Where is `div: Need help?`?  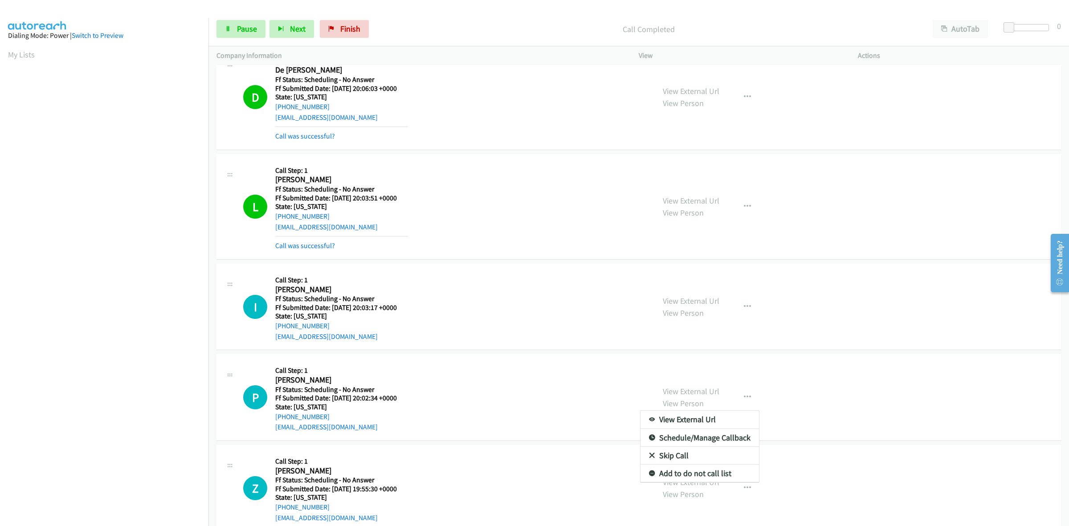 div: Need help? is located at coordinates (16, 30).